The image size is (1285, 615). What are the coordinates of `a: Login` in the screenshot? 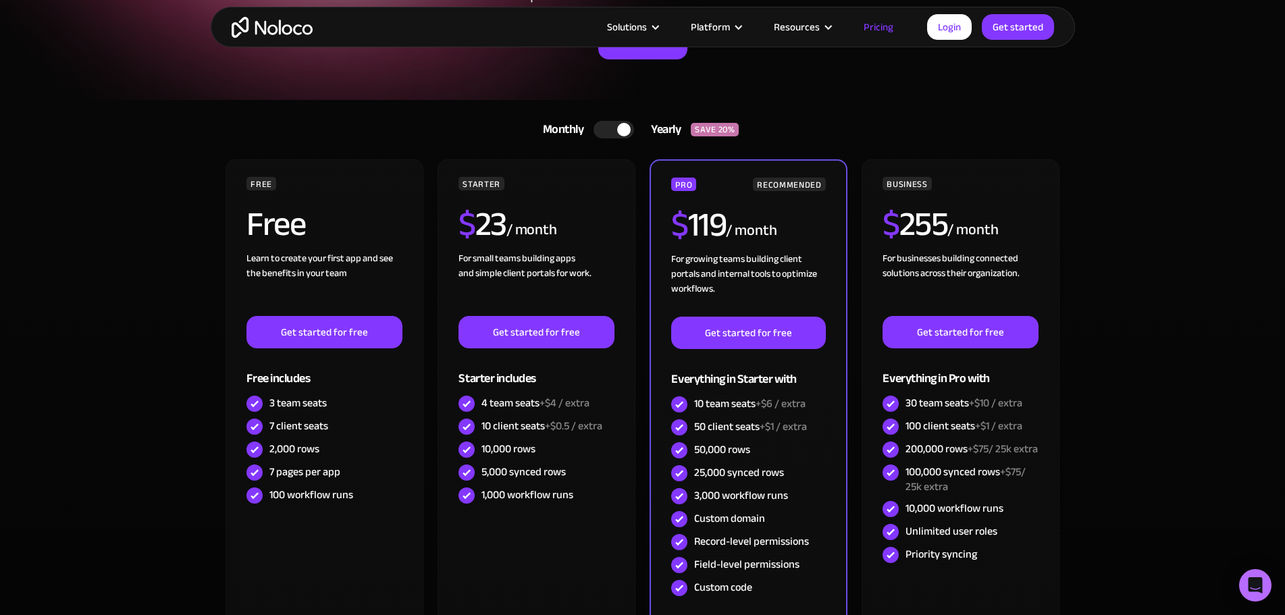 It's located at (950, 27).